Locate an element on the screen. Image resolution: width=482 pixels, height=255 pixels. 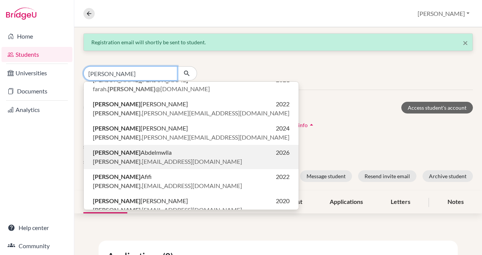
div: Registration email will shortly be sent to student. is located at coordinates (278, 42).